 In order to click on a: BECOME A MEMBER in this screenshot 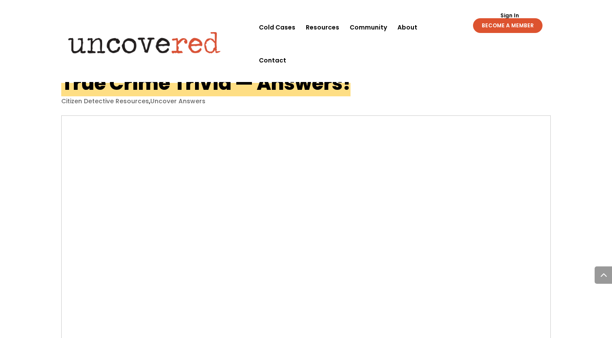, I will do `click(507, 26)`.